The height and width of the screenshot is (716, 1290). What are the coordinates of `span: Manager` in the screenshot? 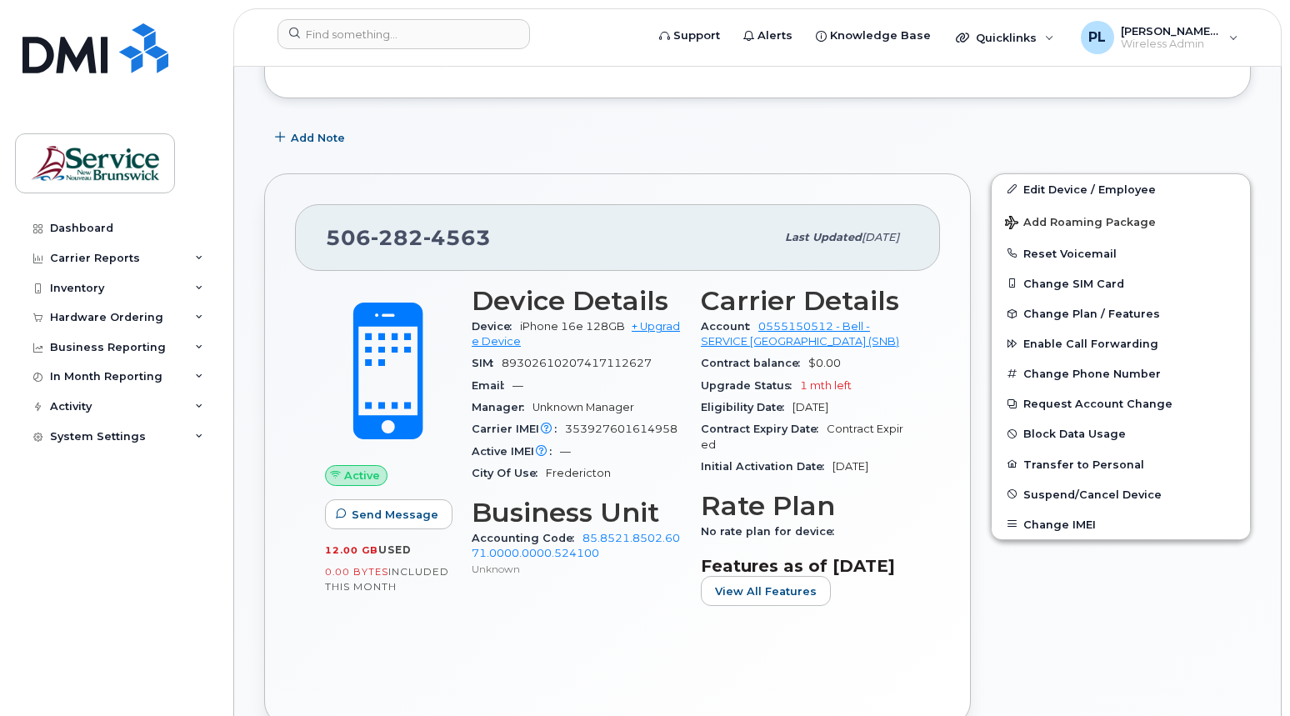 It's located at (502, 407).